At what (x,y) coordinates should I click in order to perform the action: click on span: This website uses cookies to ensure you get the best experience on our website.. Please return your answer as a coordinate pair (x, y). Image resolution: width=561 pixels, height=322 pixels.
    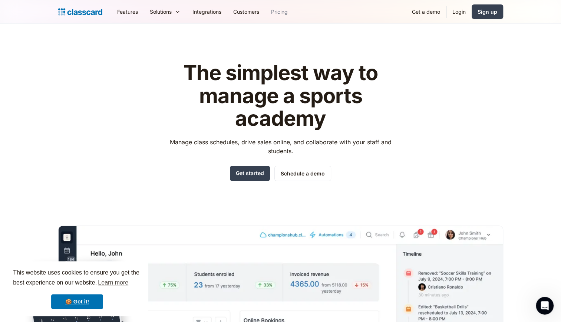
    Looking at the image, I should click on (77, 278).